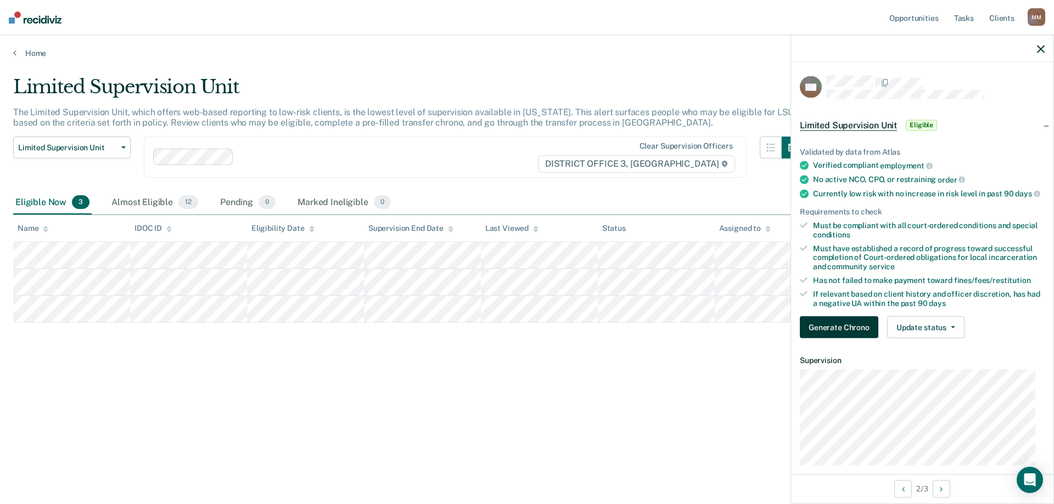 The image size is (1054, 504). I want to click on div: Eligible Now, so click(52, 203).